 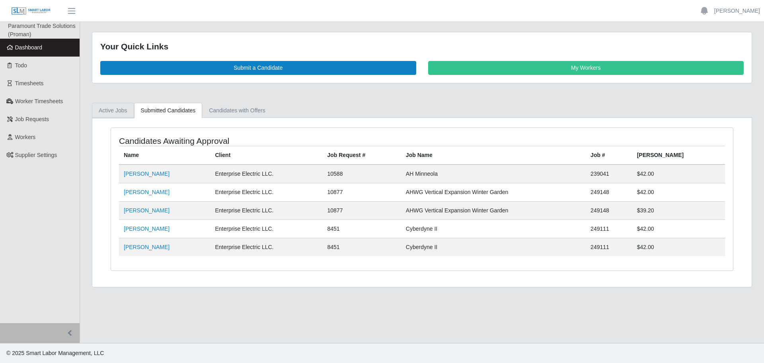 What do you see at coordinates (55, 353) in the screenshot?
I see `span: © 2025 Smart Labor Management, LLC` at bounding box center [55, 353].